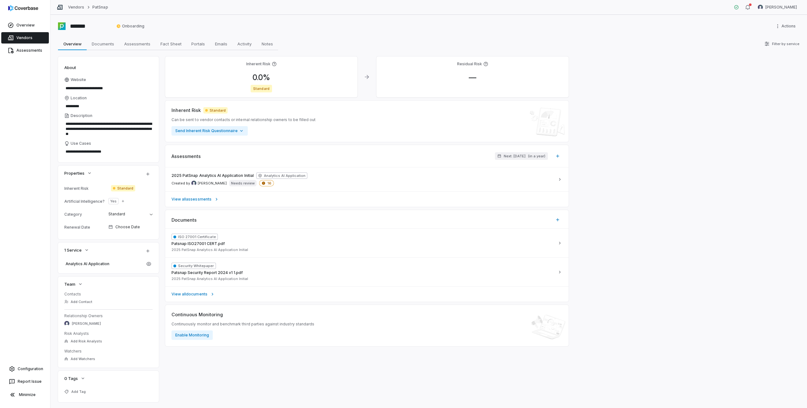 The image size is (807, 408). What do you see at coordinates (78, 98) in the screenshot?
I see `span: Location` at bounding box center [78, 98].